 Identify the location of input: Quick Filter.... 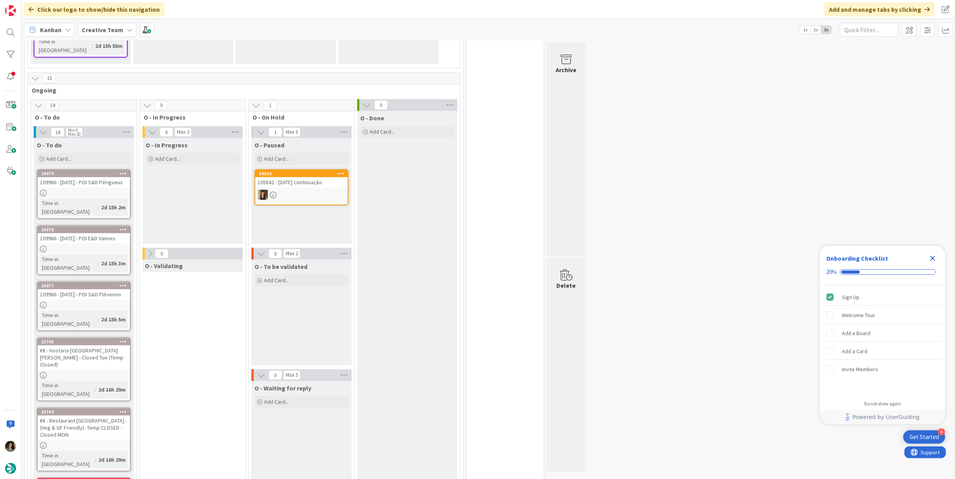
(870, 30).